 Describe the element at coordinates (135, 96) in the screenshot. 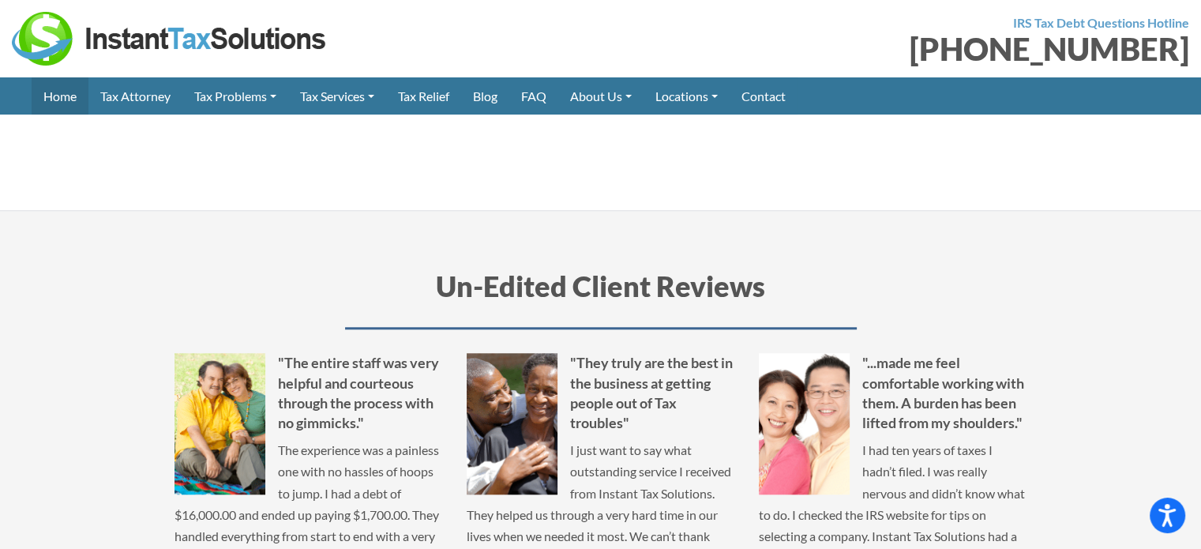

I see `a: Tax Attorney` at that location.